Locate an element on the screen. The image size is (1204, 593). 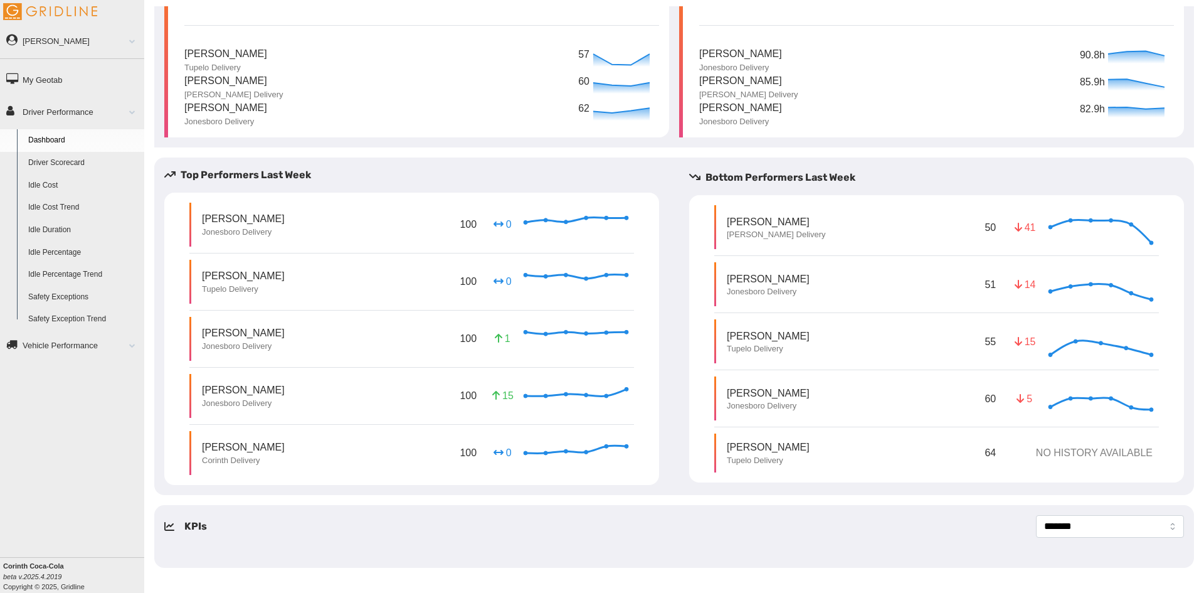
p: 62 is located at coordinates (584, 109).